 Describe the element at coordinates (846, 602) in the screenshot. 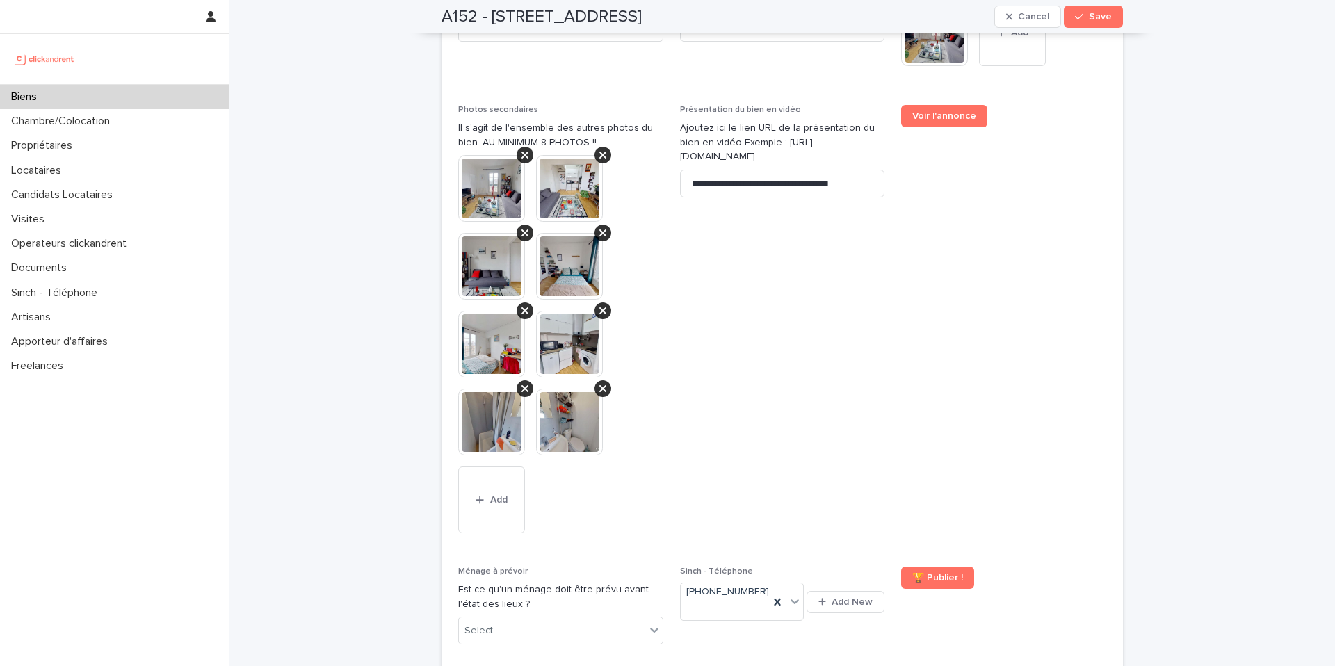

I see `button: Add New` at that location.